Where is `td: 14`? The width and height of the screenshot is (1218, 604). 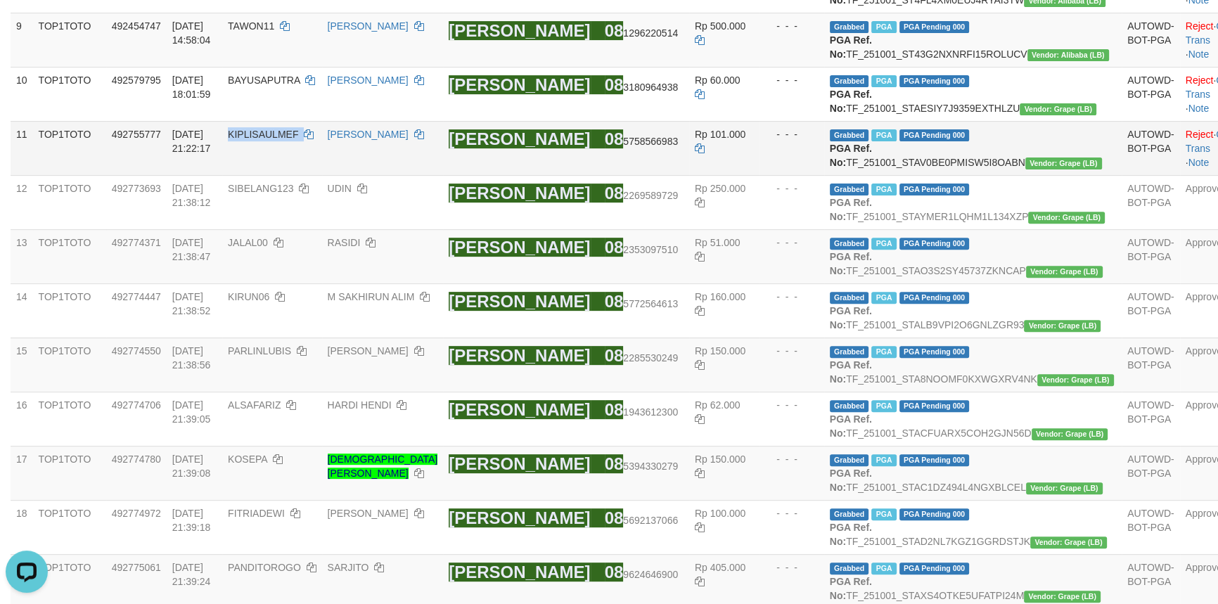 td: 14 is located at coordinates (22, 310).